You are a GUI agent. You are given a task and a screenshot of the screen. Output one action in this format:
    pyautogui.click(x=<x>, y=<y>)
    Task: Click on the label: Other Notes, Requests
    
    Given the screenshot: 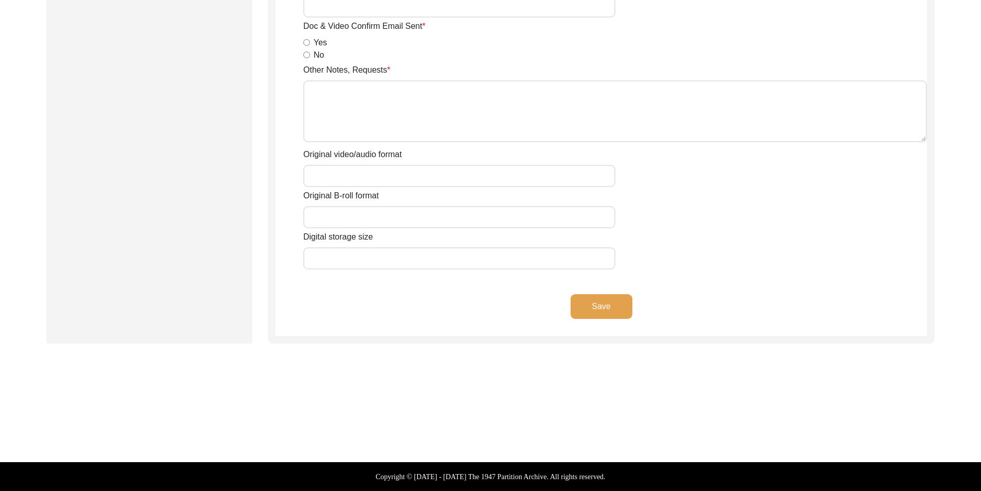 What is the action you would take?
    pyautogui.click(x=346, y=70)
    